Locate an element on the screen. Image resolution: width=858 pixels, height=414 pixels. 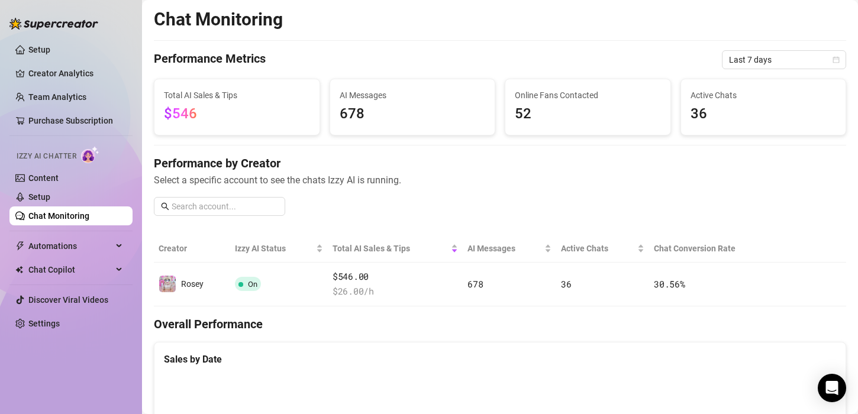
span: Chat Copilot is located at coordinates (70, 270).